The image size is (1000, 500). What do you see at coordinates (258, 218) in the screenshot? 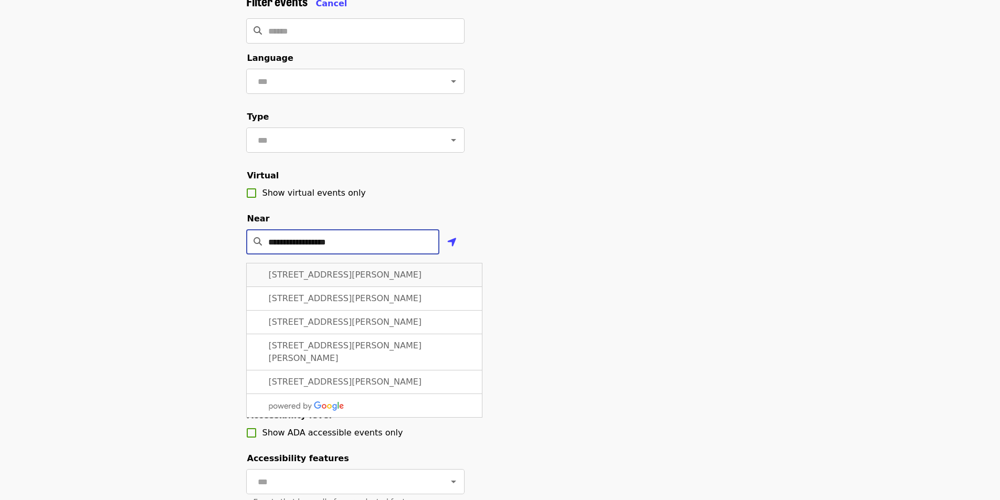
I see `span: Near` at bounding box center [258, 218].